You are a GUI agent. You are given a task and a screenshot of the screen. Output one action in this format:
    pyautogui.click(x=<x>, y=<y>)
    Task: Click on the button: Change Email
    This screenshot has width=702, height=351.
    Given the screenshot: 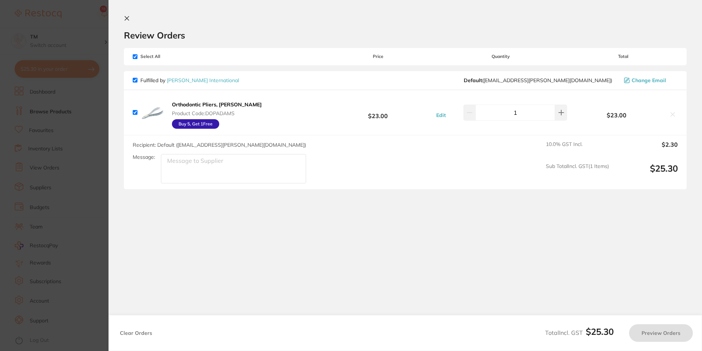 What is the action you would take?
    pyautogui.click(x=650, y=80)
    